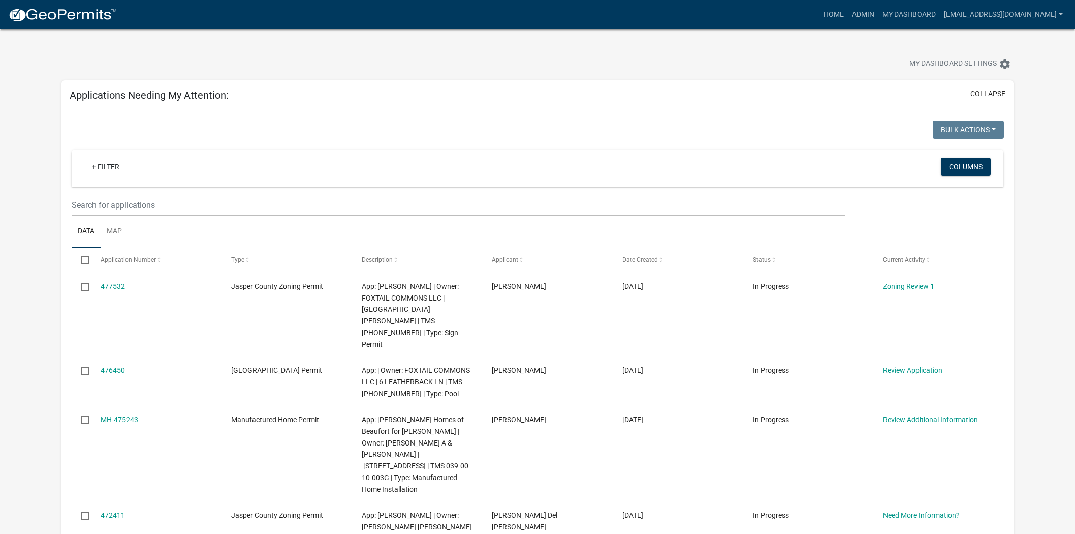 The width and height of the screenshot is (1075, 534). Describe the element at coordinates (519, 286) in the screenshot. I see `span: Preston Parfitt` at that location.